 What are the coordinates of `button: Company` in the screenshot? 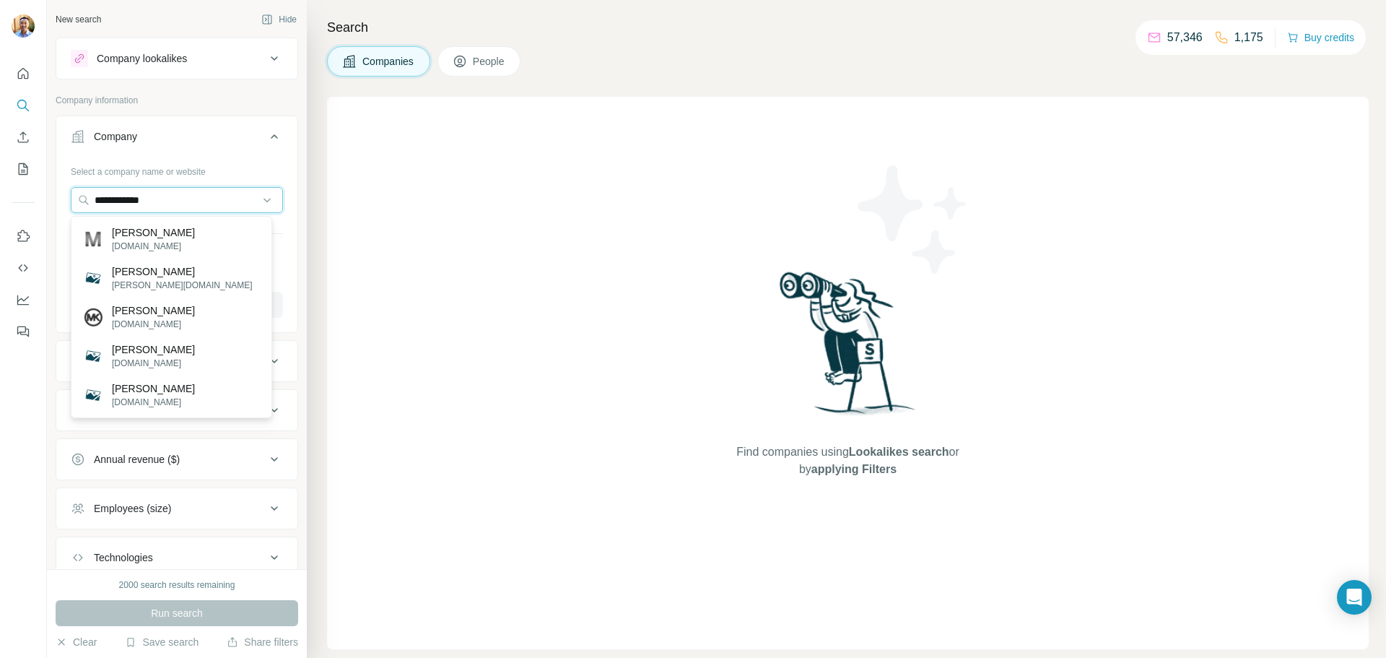 It's located at (177, 139).